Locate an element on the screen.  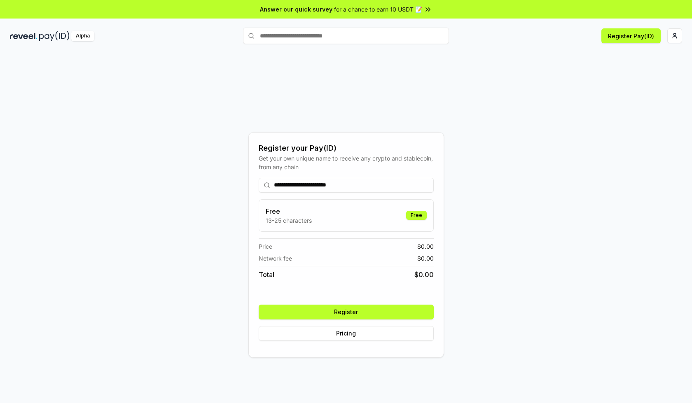
span: Price is located at coordinates (265, 246).